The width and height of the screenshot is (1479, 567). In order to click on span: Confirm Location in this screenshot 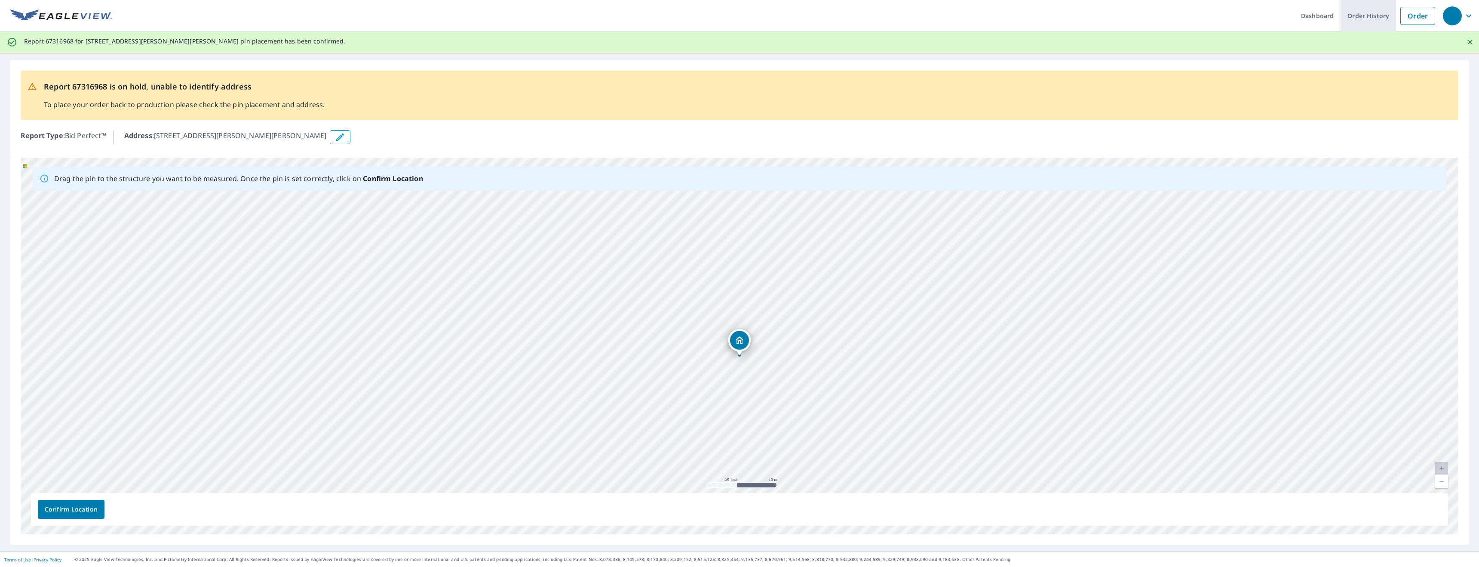, I will do `click(71, 509)`.